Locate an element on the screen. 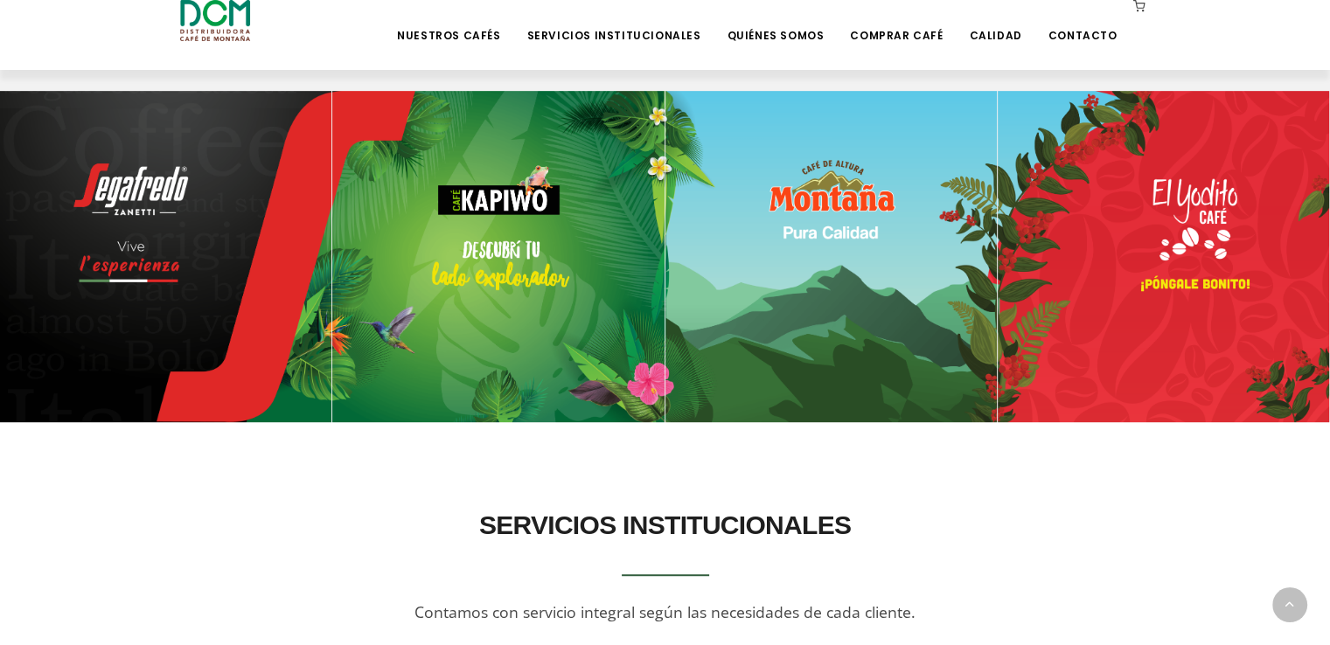 This screenshot has height=645, width=1330. a: Nuestros Cafés is located at coordinates (449, 22).